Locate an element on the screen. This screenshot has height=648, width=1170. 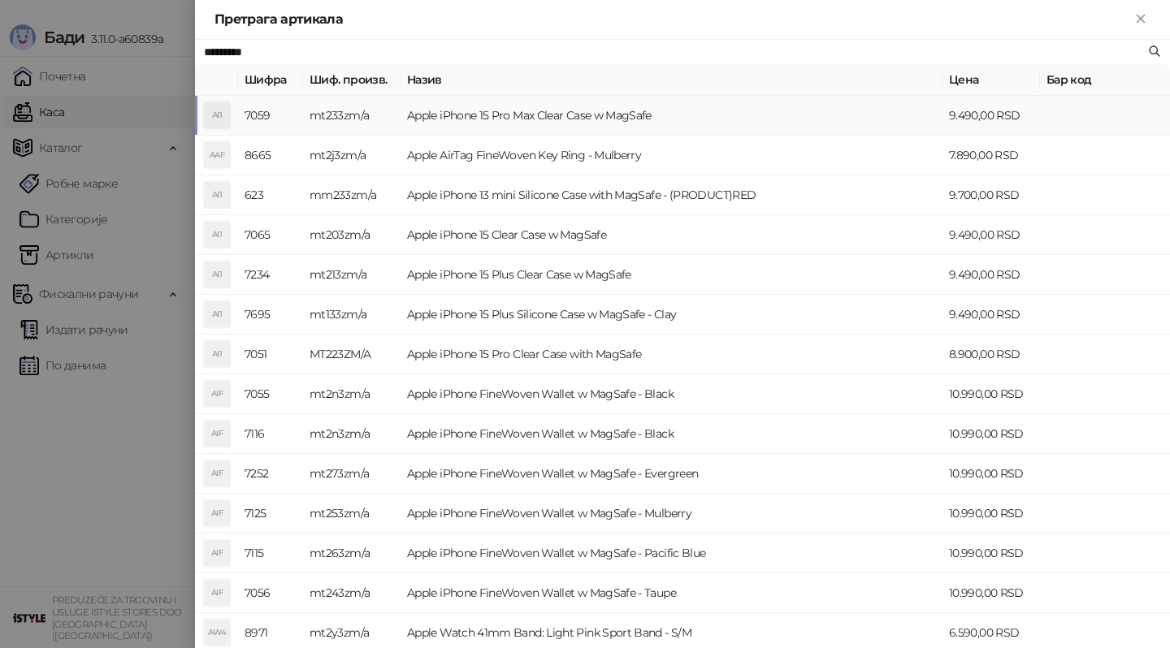
td: mm233zm/a is located at coordinates (352, 195).